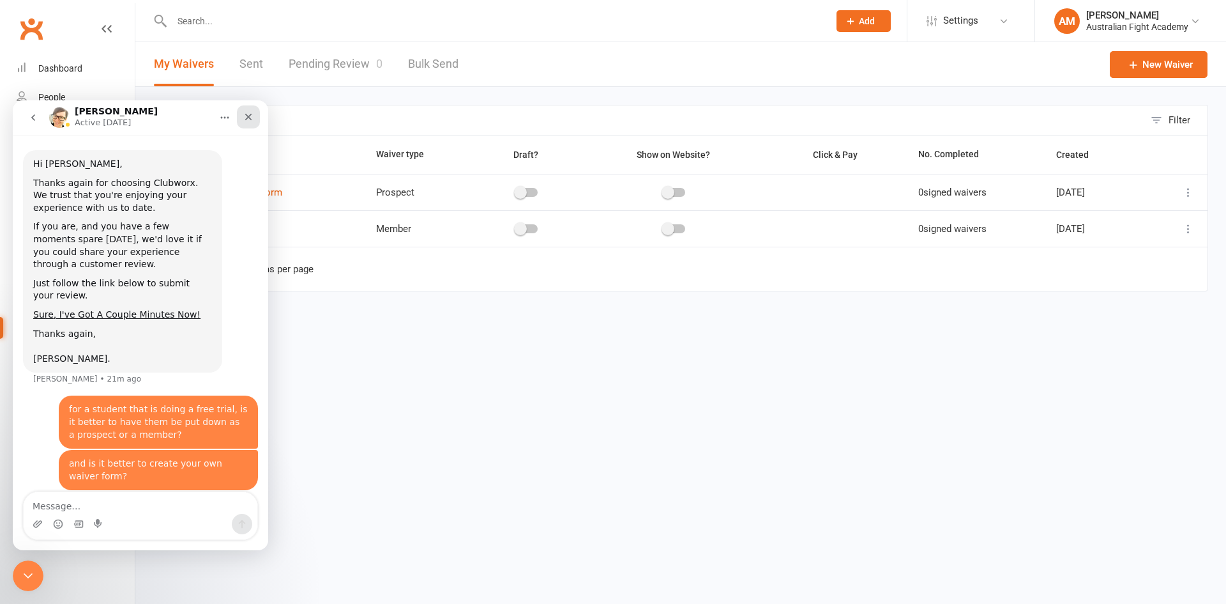  What do you see at coordinates (961, 20) in the screenshot?
I see `span: Settings` at bounding box center [961, 20].